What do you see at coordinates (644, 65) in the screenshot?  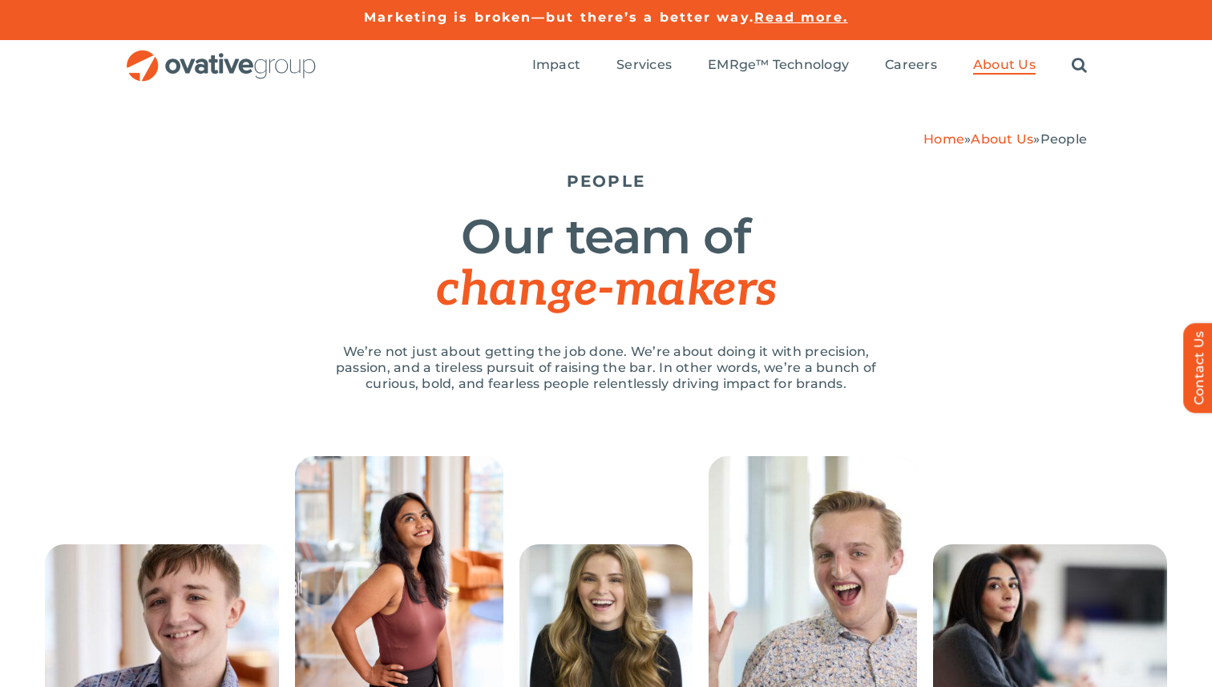 I see `span: Services` at bounding box center [644, 65].